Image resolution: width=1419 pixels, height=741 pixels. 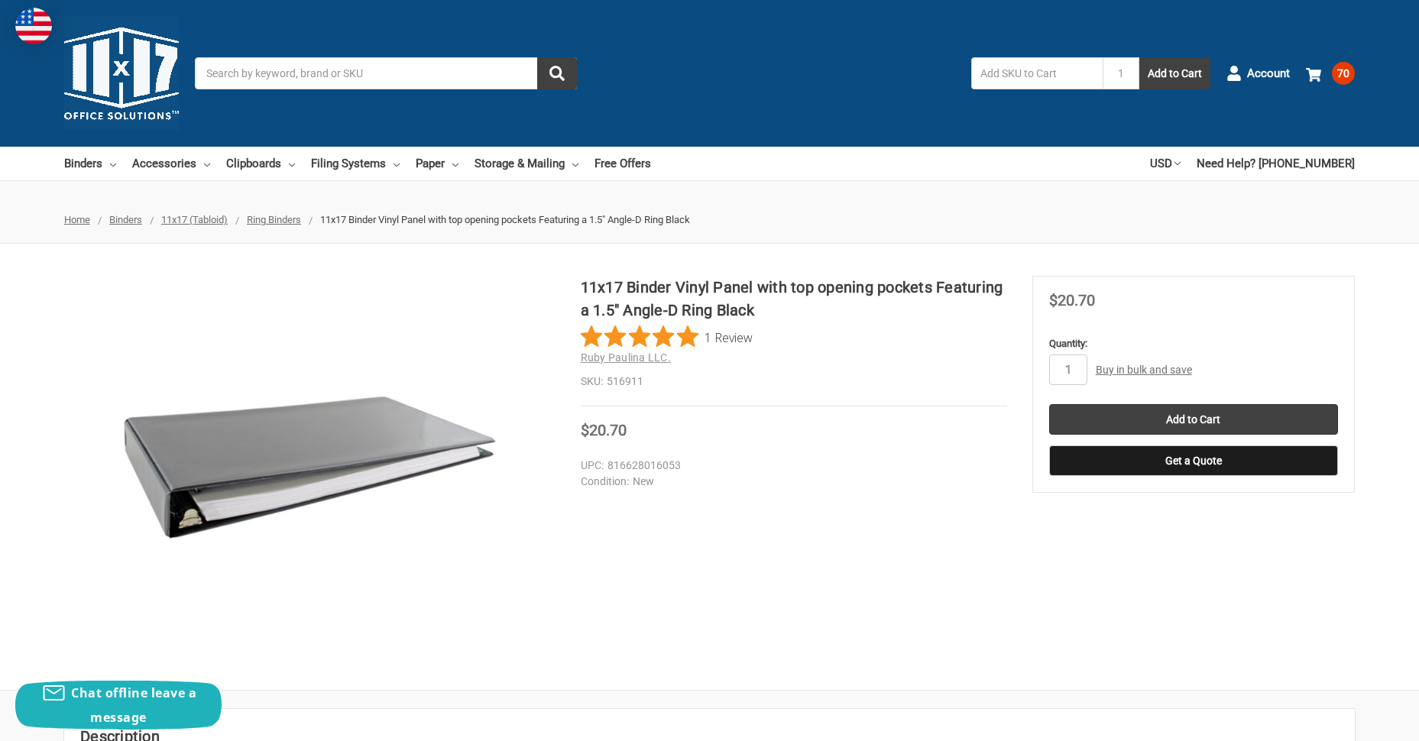 What do you see at coordinates (790, 466) in the screenshot?
I see `dd: 816628016053` at bounding box center [790, 466].